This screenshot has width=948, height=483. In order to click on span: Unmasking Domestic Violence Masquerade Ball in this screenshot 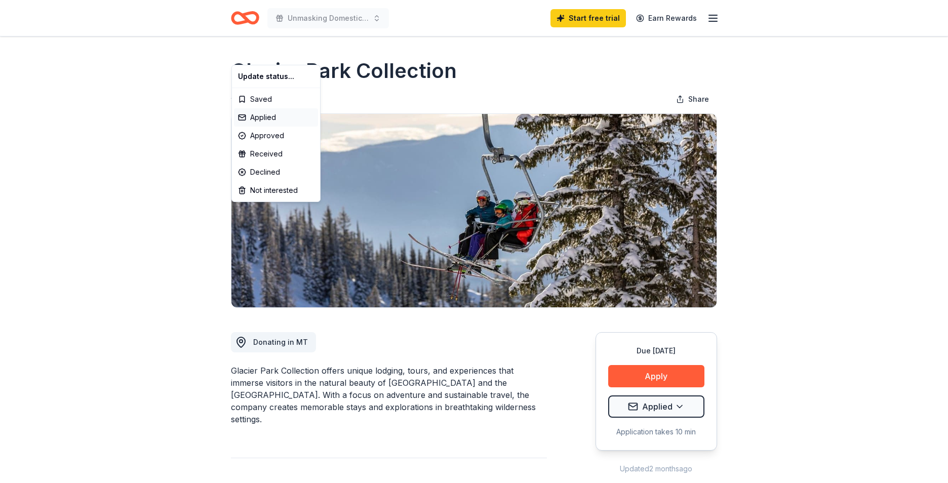, I will do `click(328, 18)`.